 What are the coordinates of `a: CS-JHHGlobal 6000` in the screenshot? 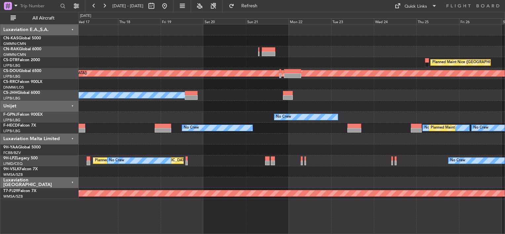 It's located at (22, 93).